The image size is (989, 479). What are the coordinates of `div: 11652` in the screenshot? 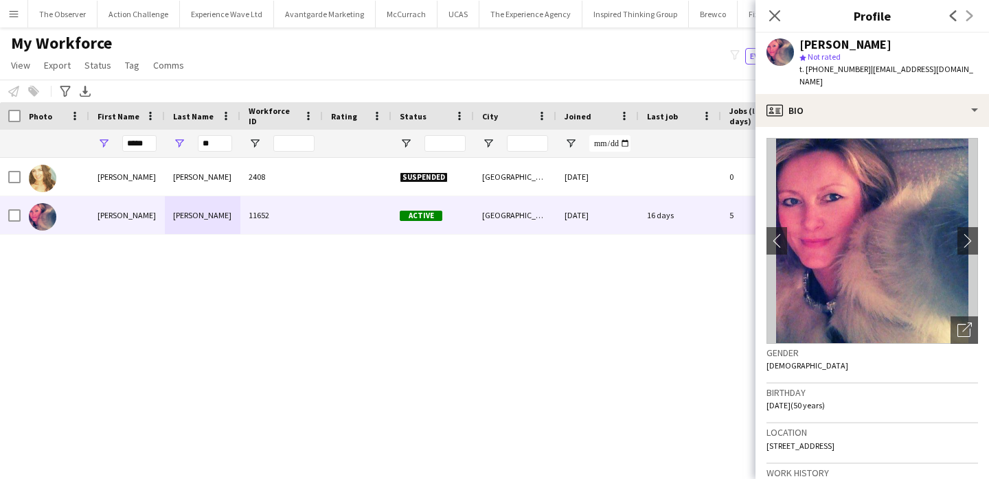 It's located at (282, 215).